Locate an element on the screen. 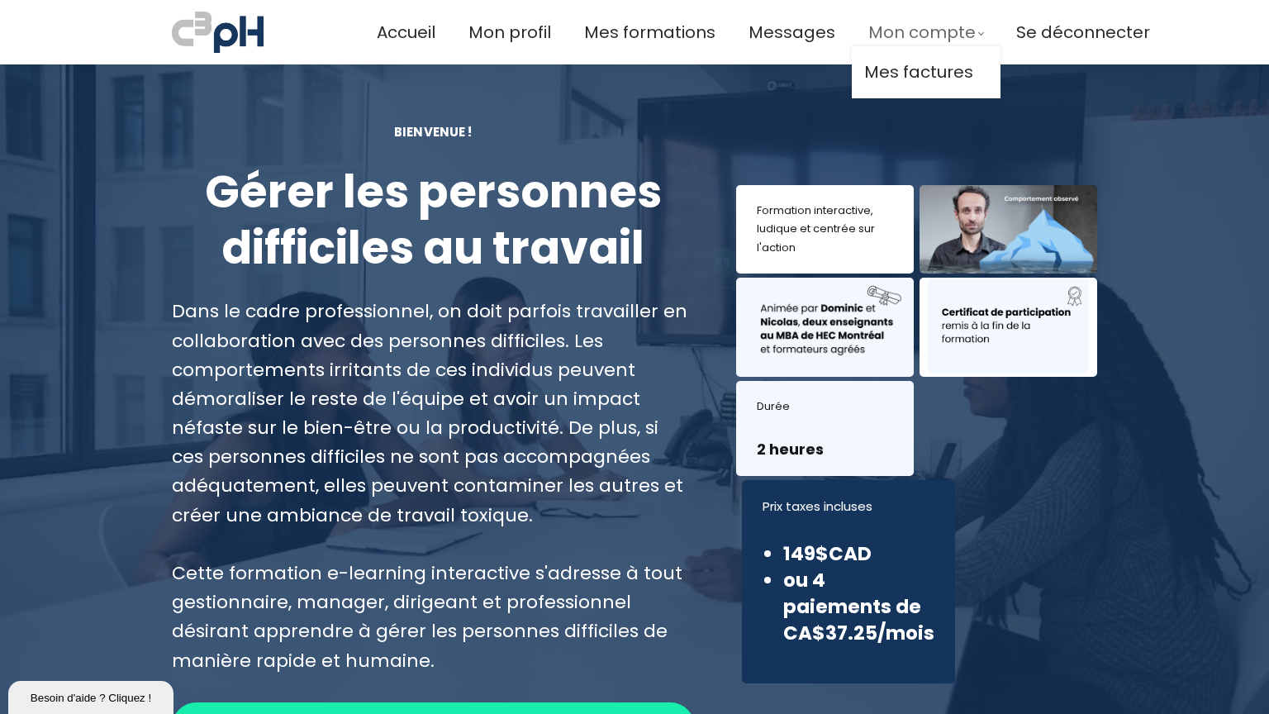 Image resolution: width=1269 pixels, height=714 pixels. a: Messages is located at coordinates (792, 32).